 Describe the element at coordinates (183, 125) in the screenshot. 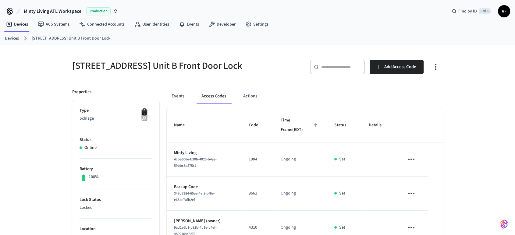

I see `span: Name` at that location.